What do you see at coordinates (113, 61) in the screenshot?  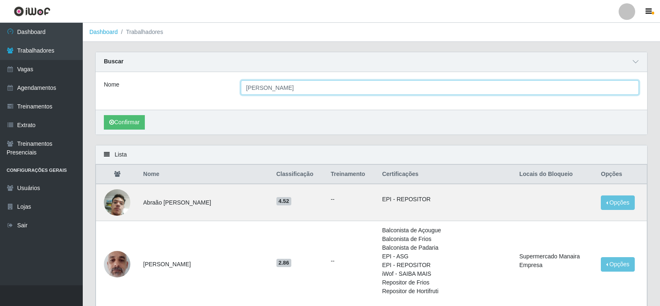 I see `strong: Buscar` at bounding box center [113, 61].